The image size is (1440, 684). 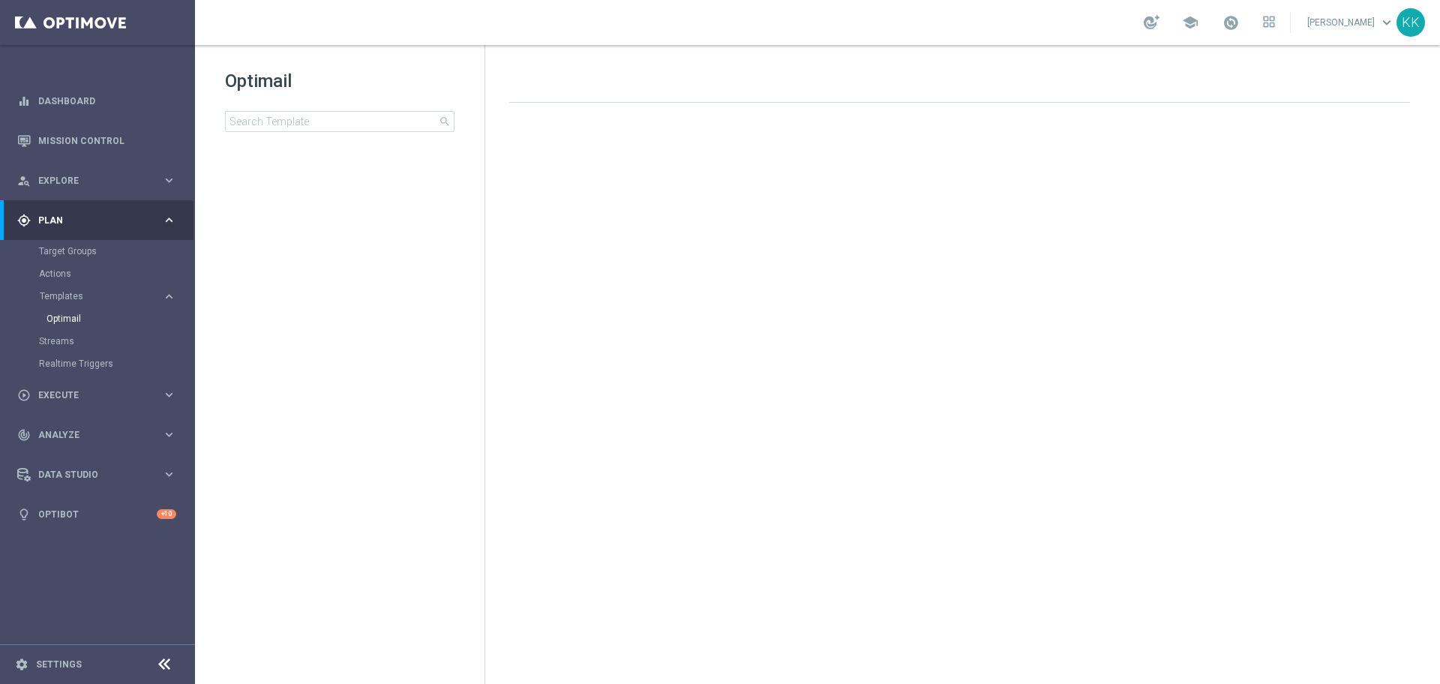 I want to click on div: Optibot, so click(x=97, y=514).